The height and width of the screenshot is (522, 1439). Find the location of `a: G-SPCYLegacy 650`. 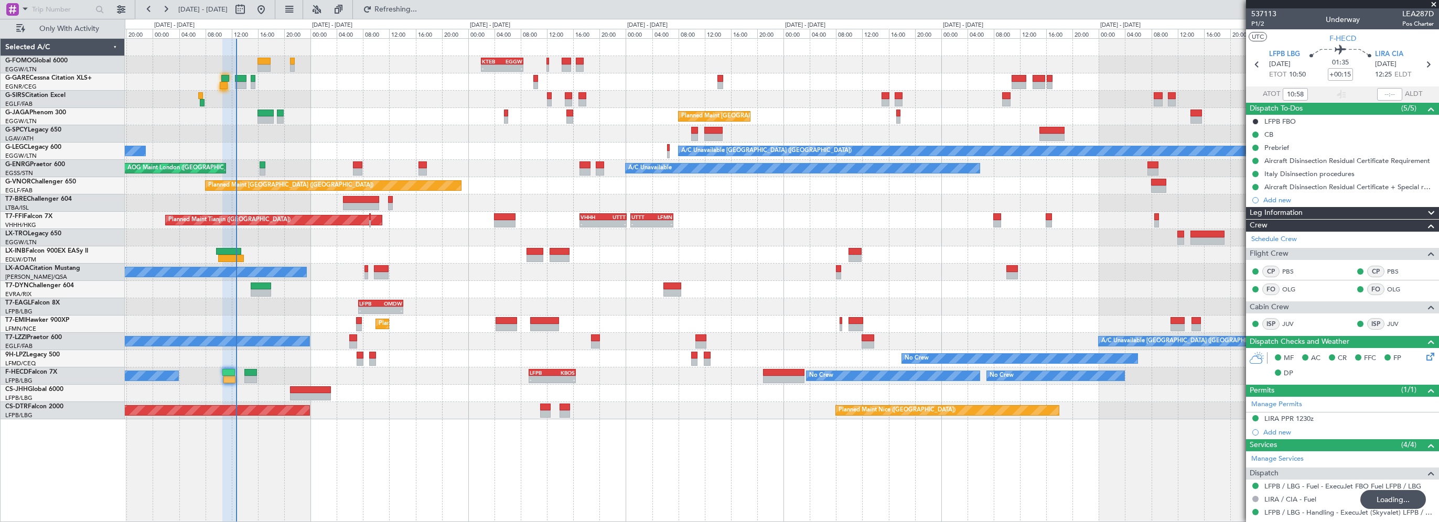

a: G-SPCYLegacy 650 is located at coordinates (33, 130).